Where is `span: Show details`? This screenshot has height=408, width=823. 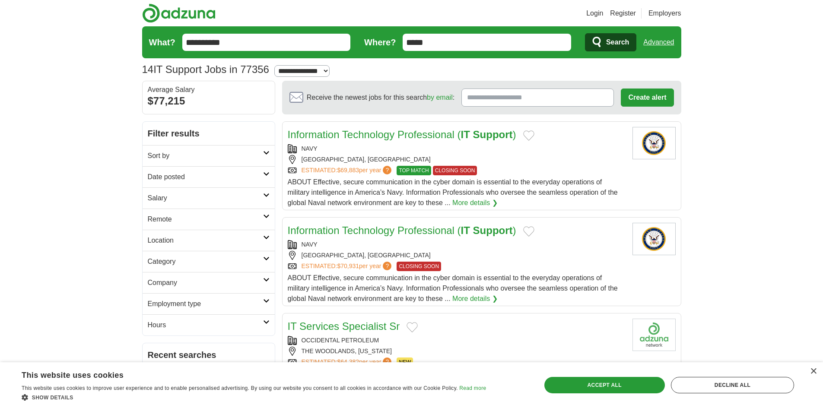
span: Show details is located at coordinates (53, 398).